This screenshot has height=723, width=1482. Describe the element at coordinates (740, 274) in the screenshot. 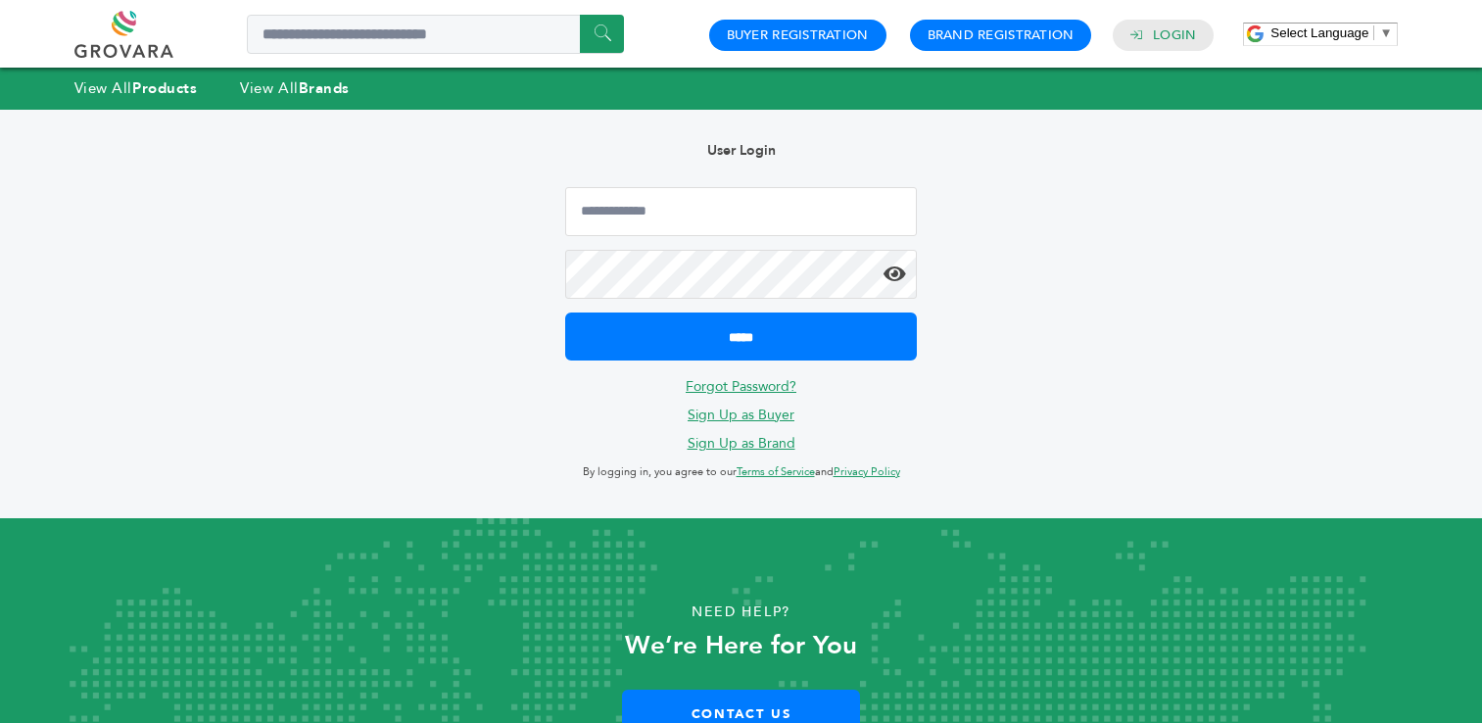

I see `input: Password` at that location.